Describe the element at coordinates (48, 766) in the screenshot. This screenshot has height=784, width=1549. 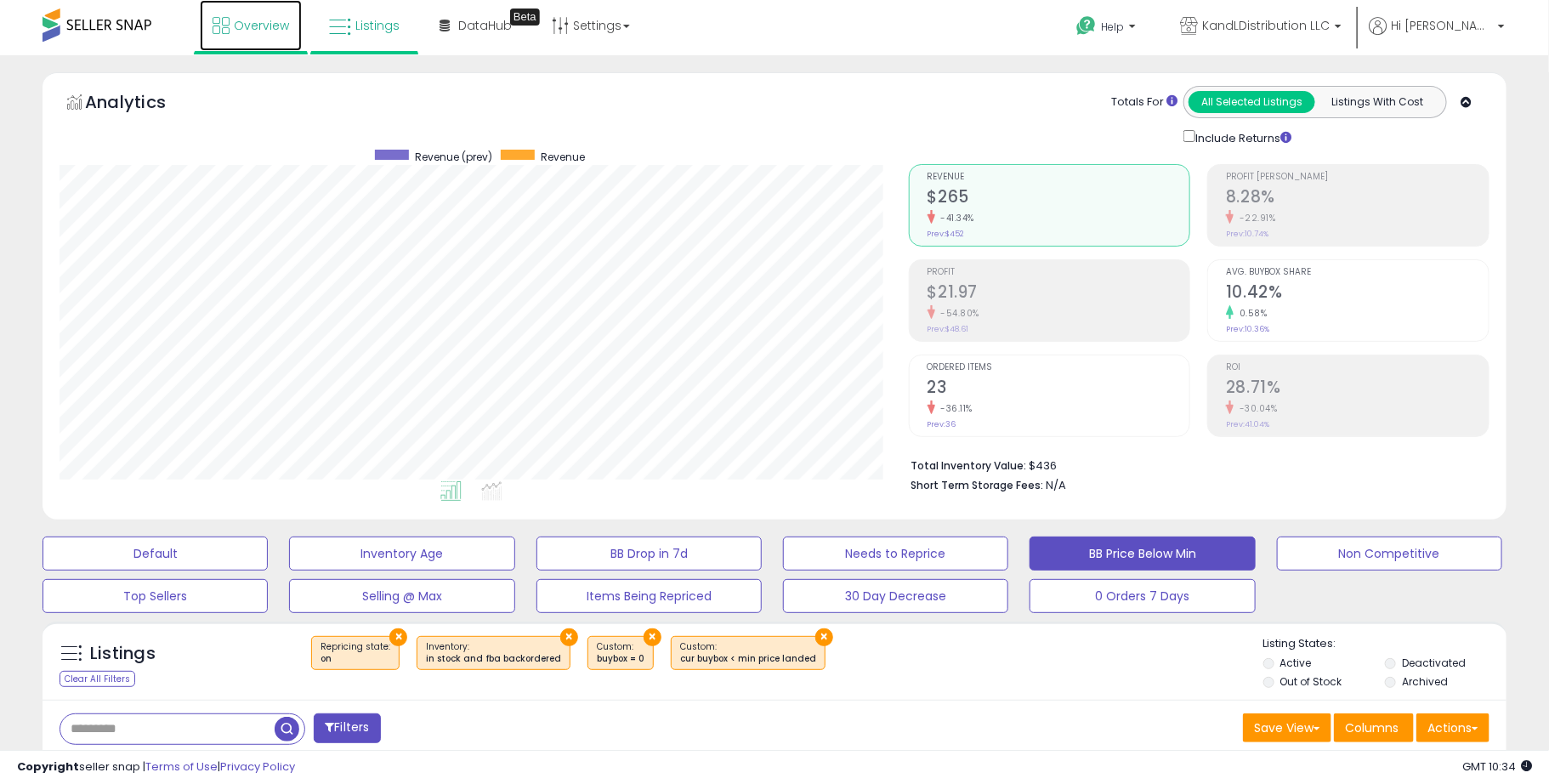
I see `strong: Copyright` at that location.